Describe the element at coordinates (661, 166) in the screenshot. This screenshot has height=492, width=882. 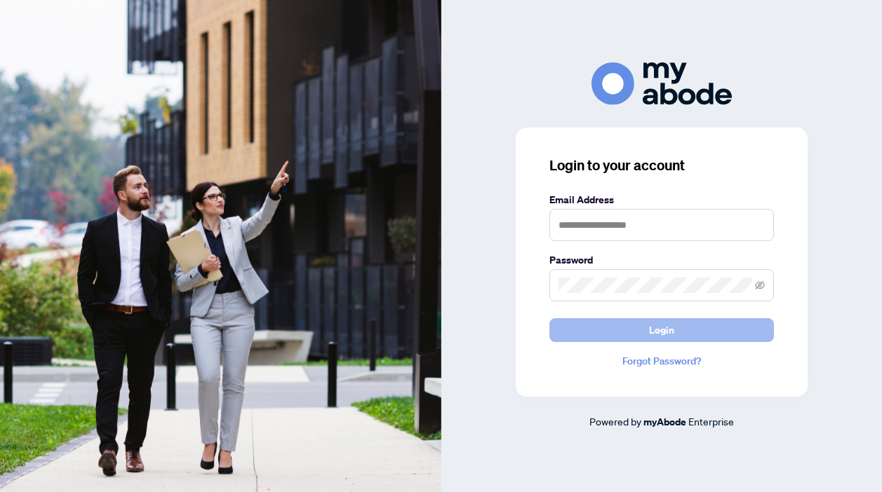
I see `h3: Login to your account` at that location.